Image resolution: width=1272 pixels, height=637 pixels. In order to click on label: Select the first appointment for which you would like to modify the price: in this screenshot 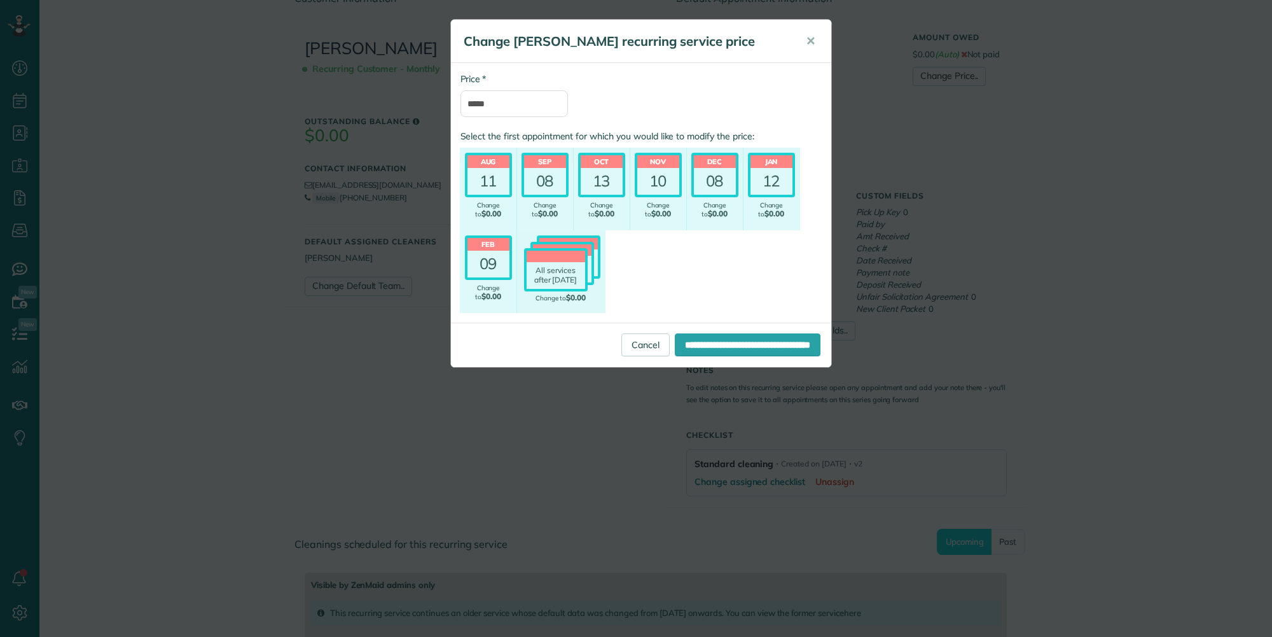, I will do `click(641, 136)`.